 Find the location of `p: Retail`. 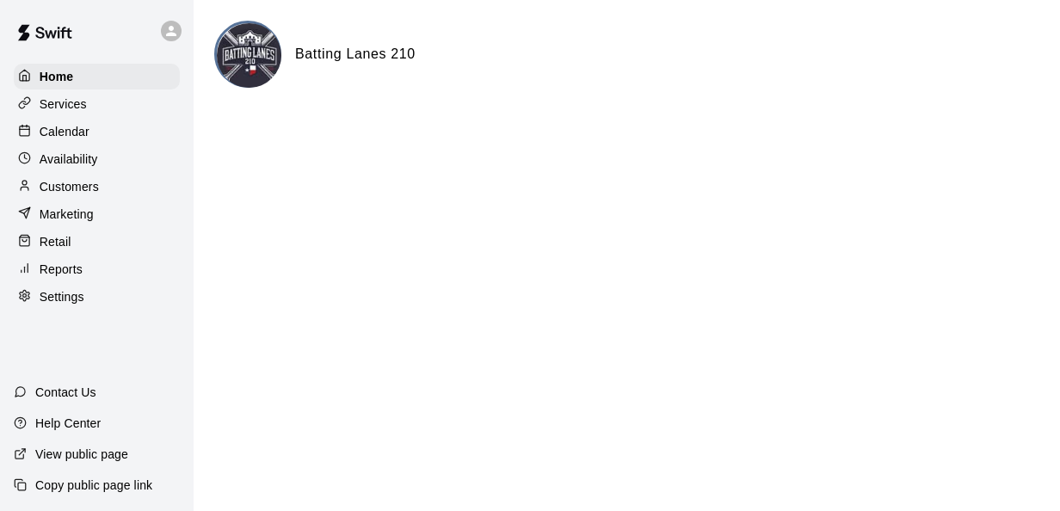

p: Retail is located at coordinates (55, 242).